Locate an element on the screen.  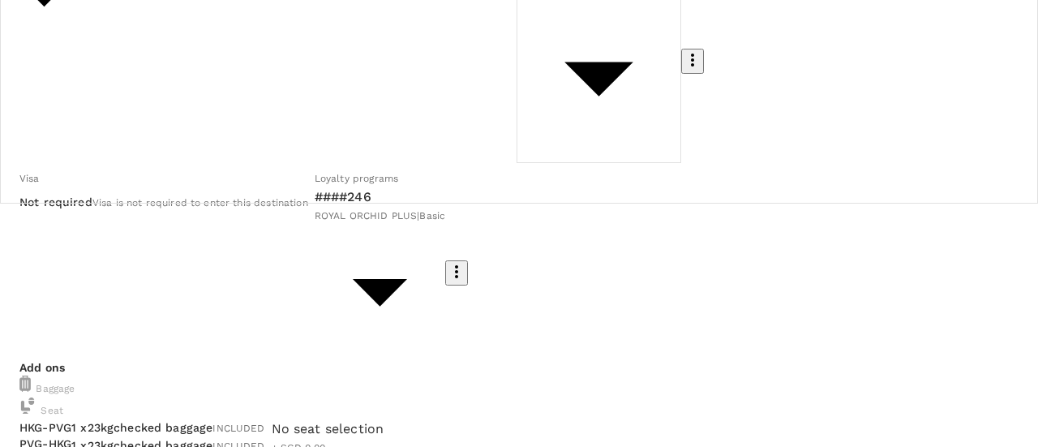
span: ROYAL ORCHID PLUS | Basic is located at coordinates (379, 216).